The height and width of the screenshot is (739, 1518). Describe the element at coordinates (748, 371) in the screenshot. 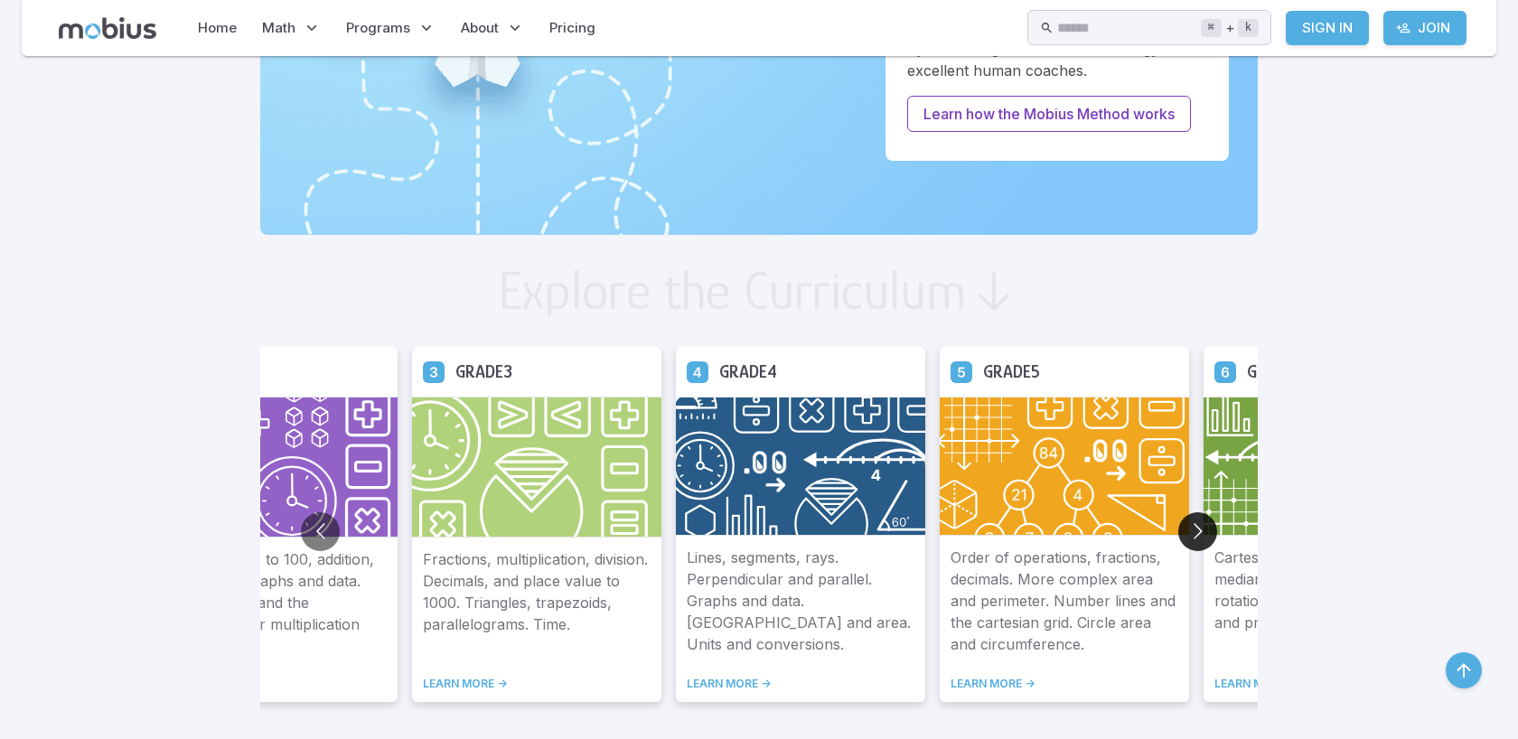

I see `h5: Grade 4` at that location.